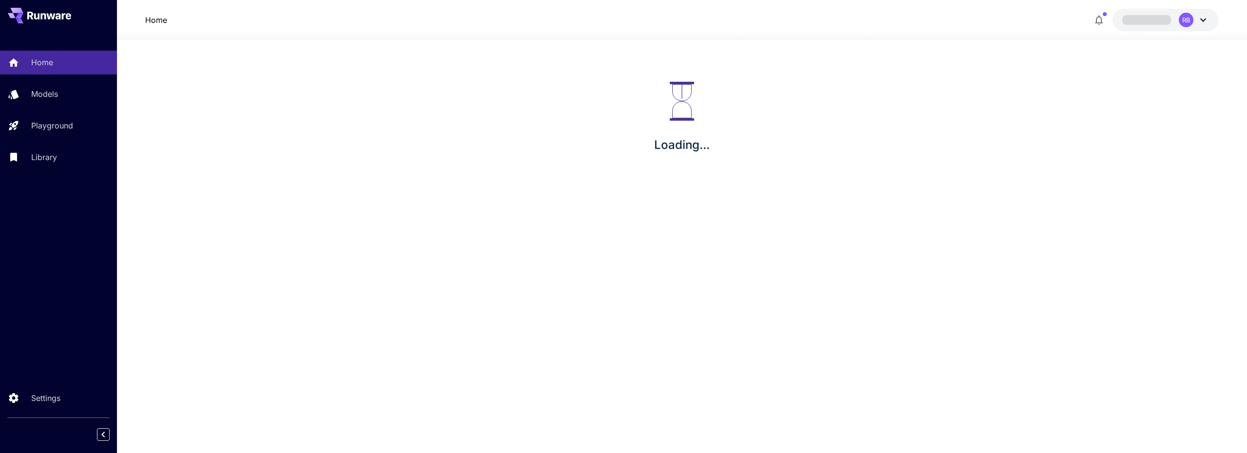  What do you see at coordinates (682, 145) in the screenshot?
I see `p: Loading...` at bounding box center [682, 145].